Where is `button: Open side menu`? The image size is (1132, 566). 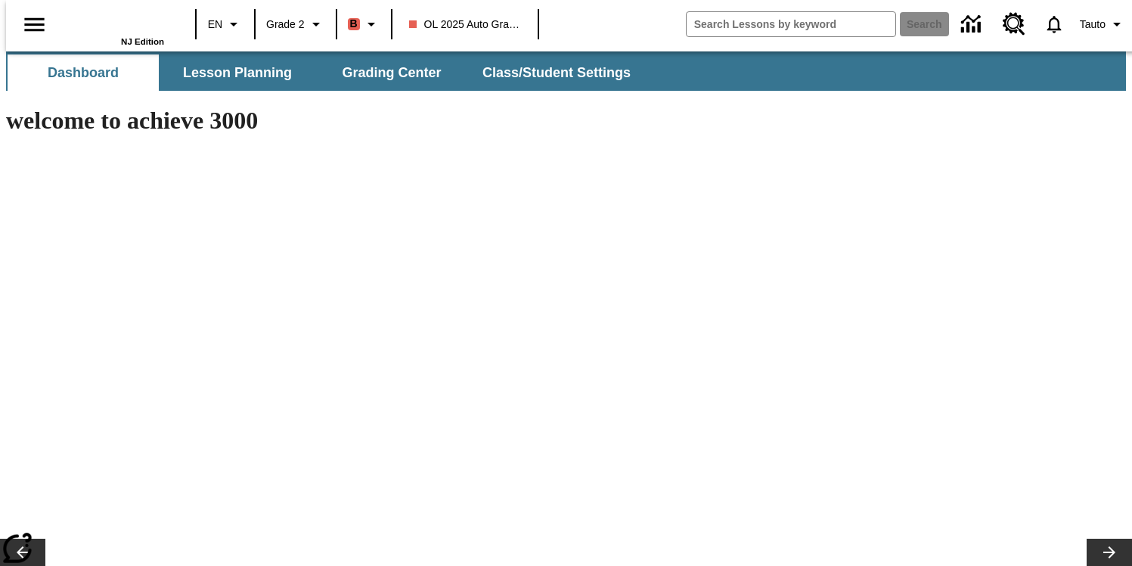
button: Open side menu is located at coordinates (34, 24).